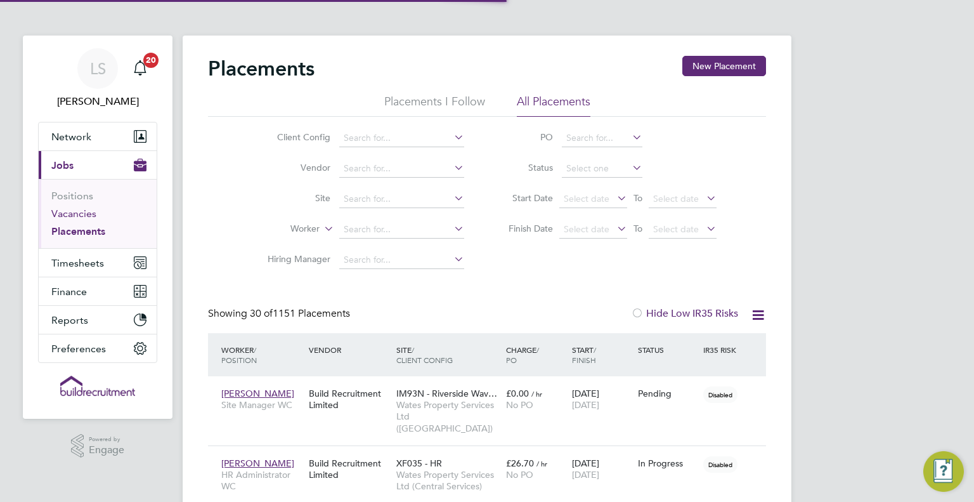 The image size is (974, 502). Describe the element at coordinates (668, 393) in the screenshot. I see `div: Pending` at that location.